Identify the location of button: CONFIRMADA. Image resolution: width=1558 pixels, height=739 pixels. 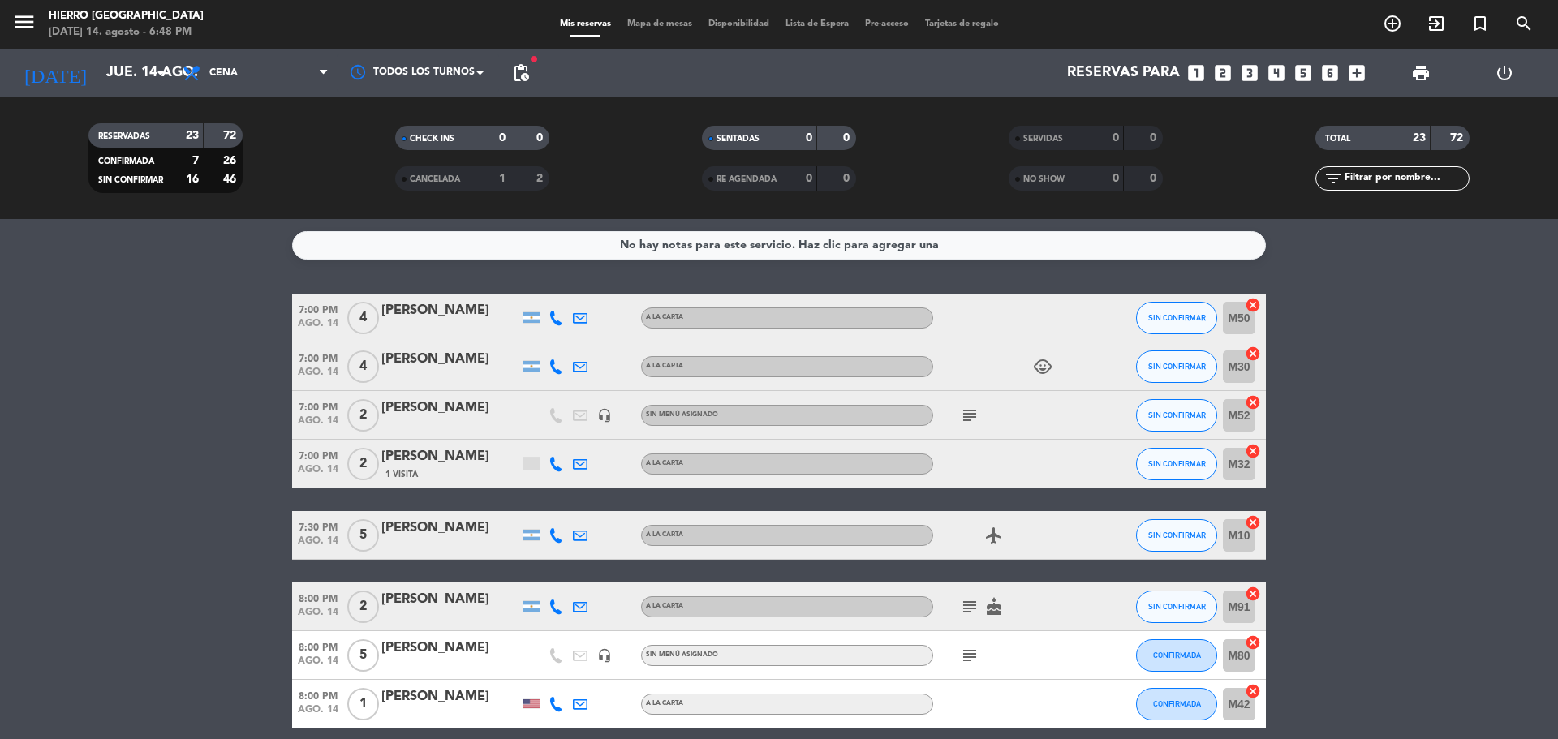
(1177, 704).